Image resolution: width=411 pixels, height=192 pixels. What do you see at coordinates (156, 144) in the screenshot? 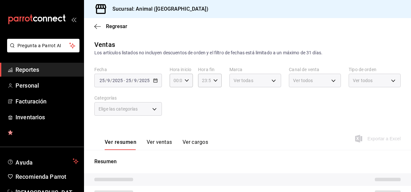
I see `div: navigation tabs` at bounding box center [156, 144].